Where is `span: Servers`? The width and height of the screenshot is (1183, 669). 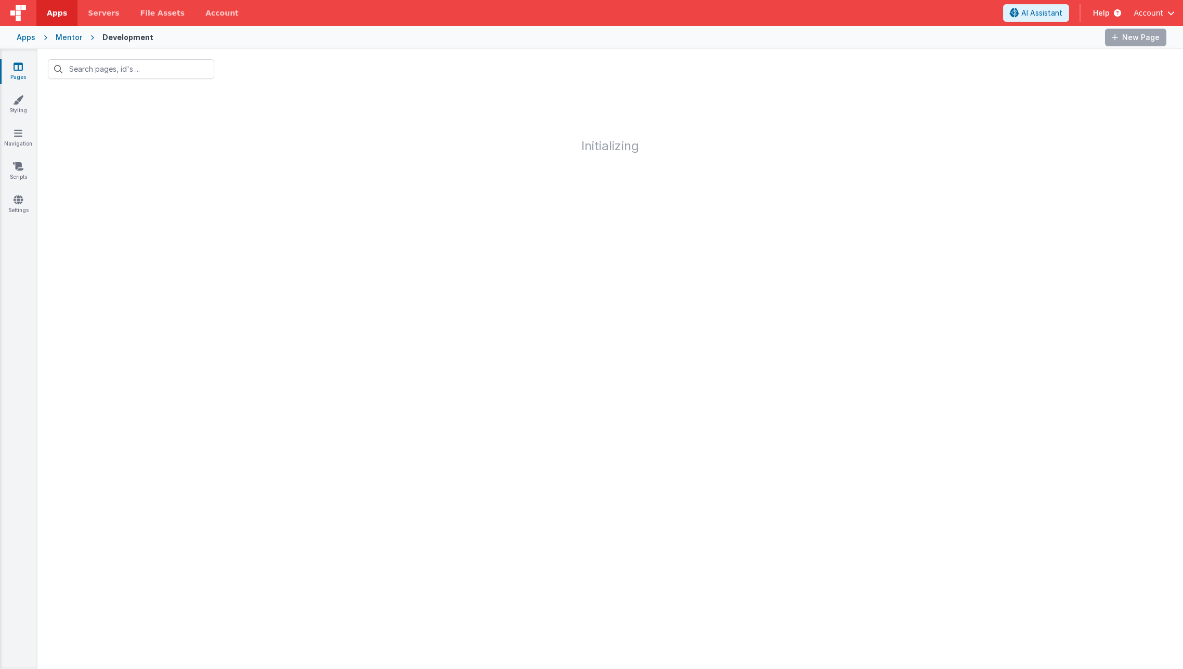
span: Servers is located at coordinates (103, 13).